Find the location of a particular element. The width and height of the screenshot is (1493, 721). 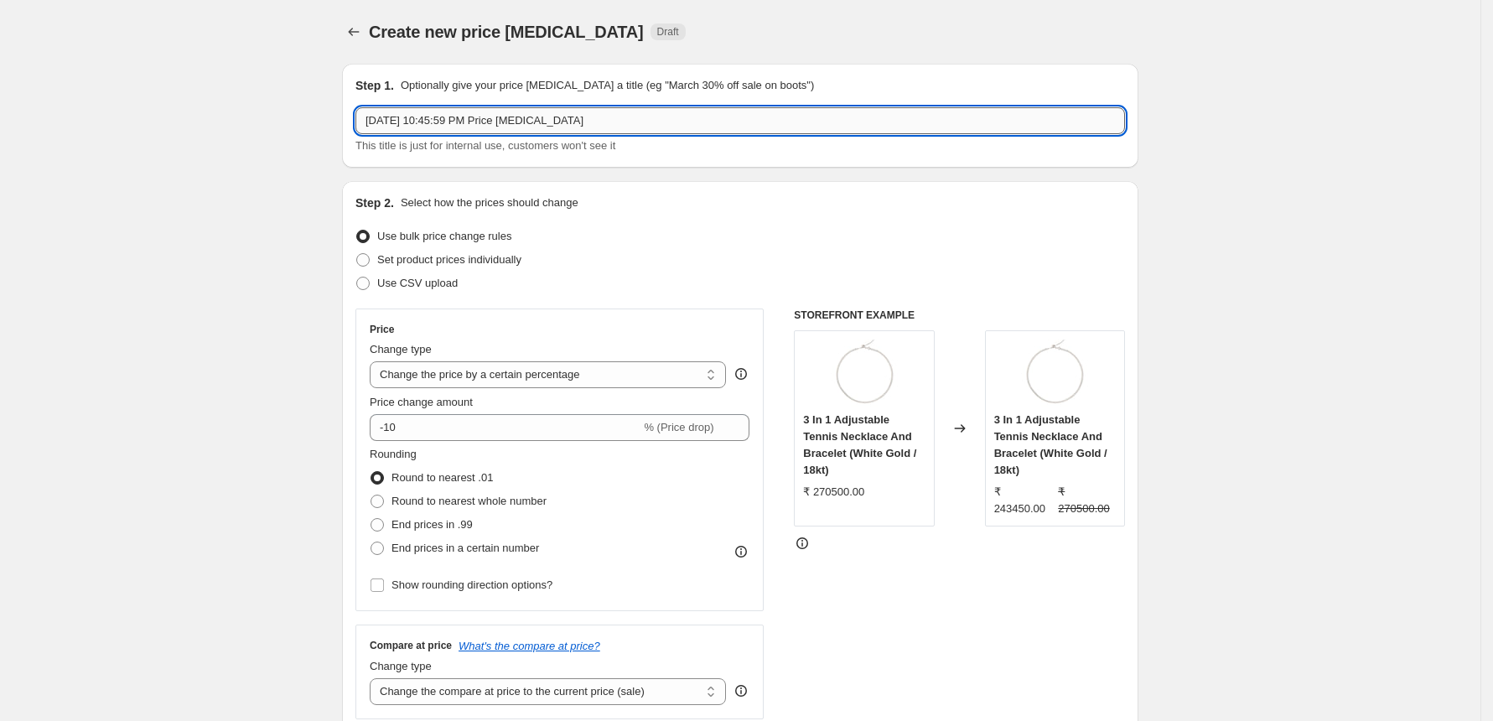

span: Draft is located at coordinates (668, 32).